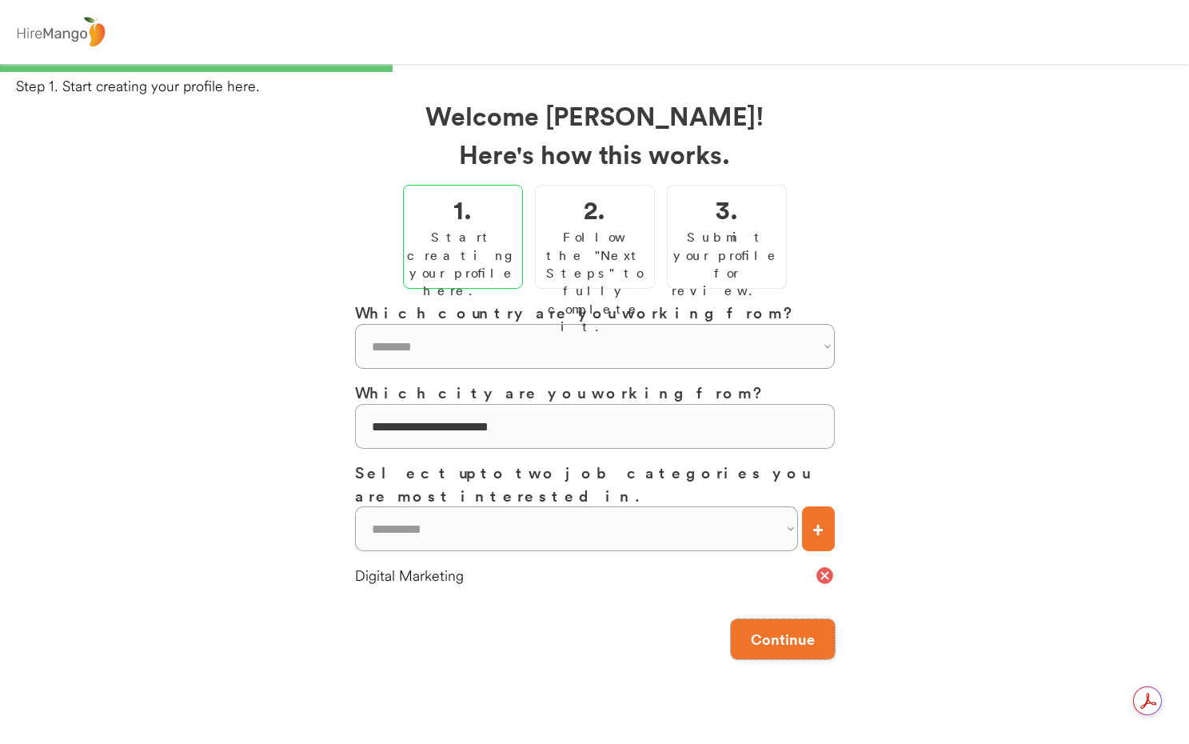  Describe the element at coordinates (824, 575) in the screenshot. I see `button: cancel` at that location.